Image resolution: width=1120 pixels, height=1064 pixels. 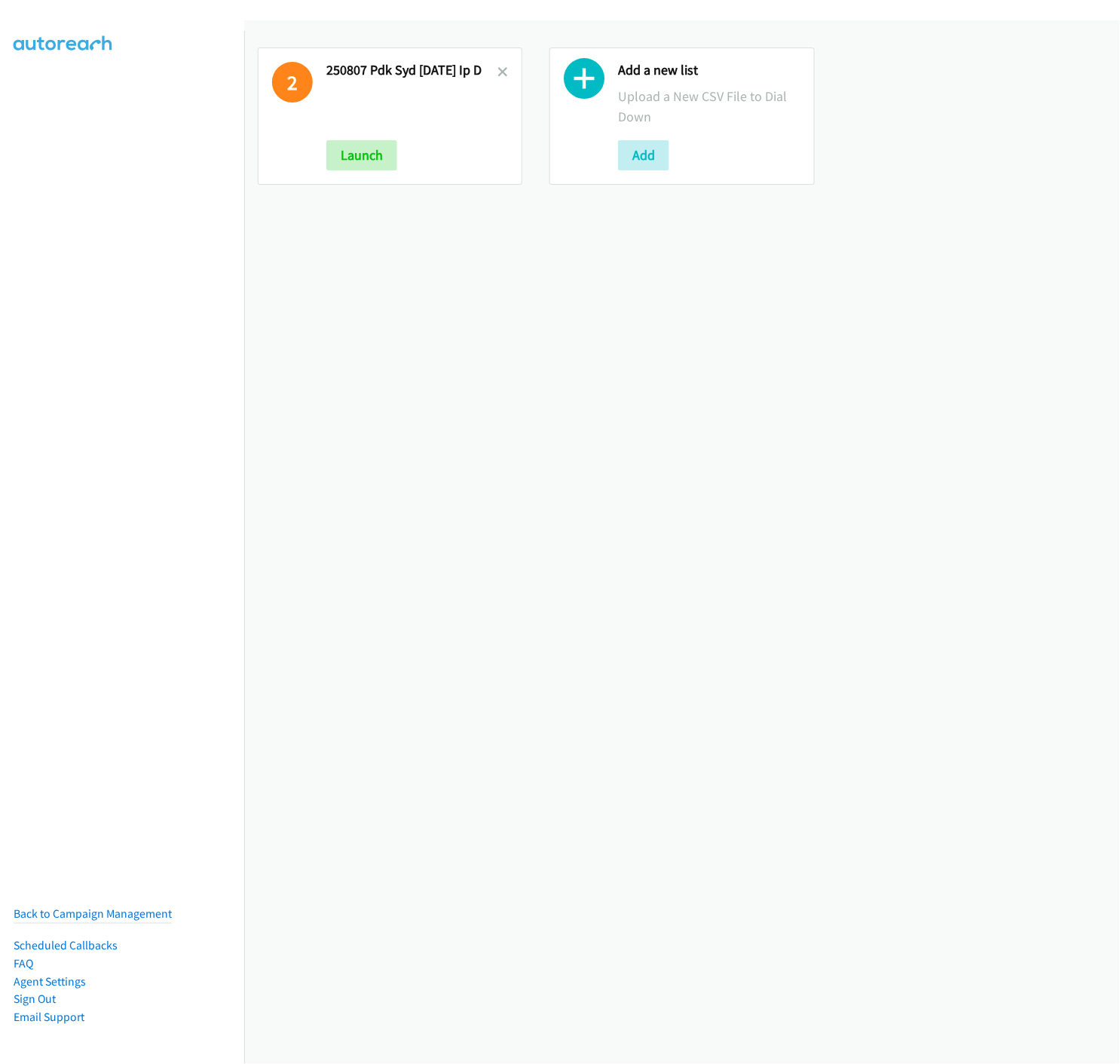 What do you see at coordinates (644, 156) in the screenshot?
I see `button: Add` at bounding box center [644, 156].